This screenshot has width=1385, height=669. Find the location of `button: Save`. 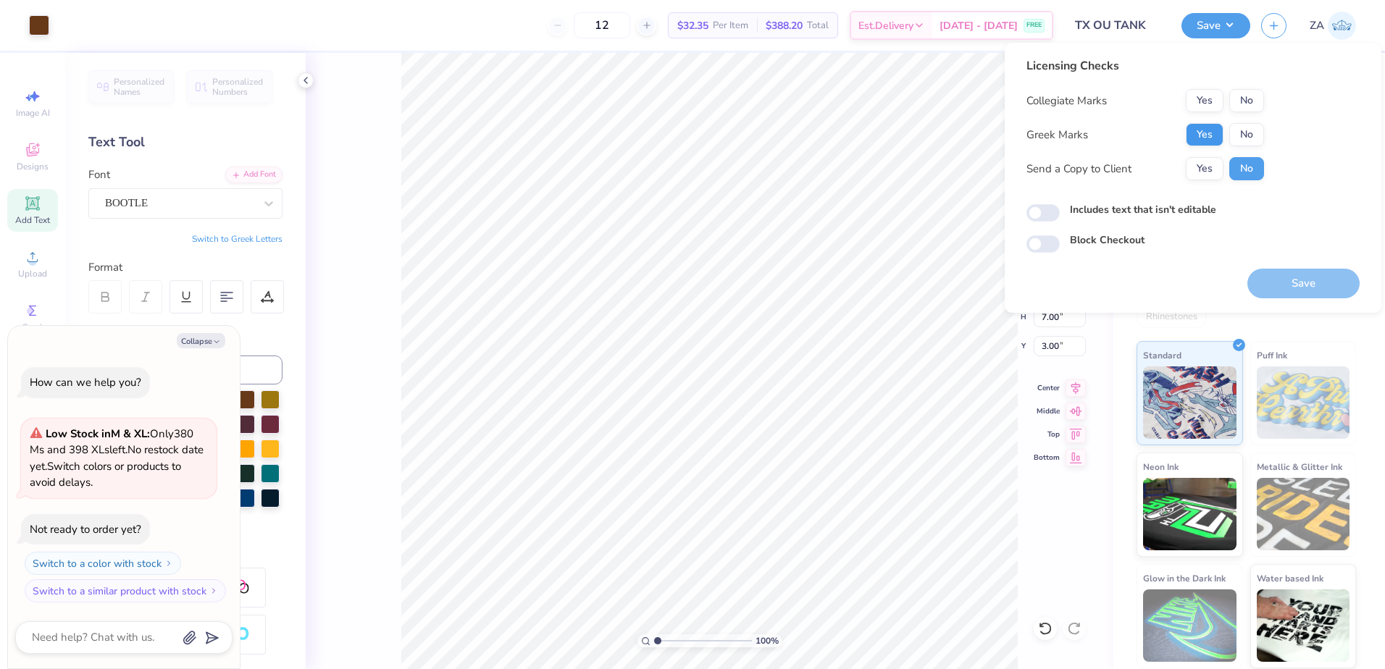

button: Save is located at coordinates (1215, 25).